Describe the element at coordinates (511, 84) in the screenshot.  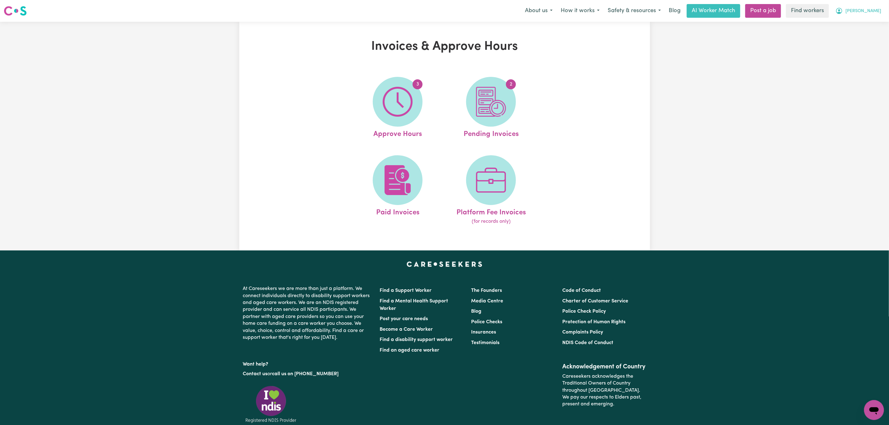
I see `span: 2` at that location.